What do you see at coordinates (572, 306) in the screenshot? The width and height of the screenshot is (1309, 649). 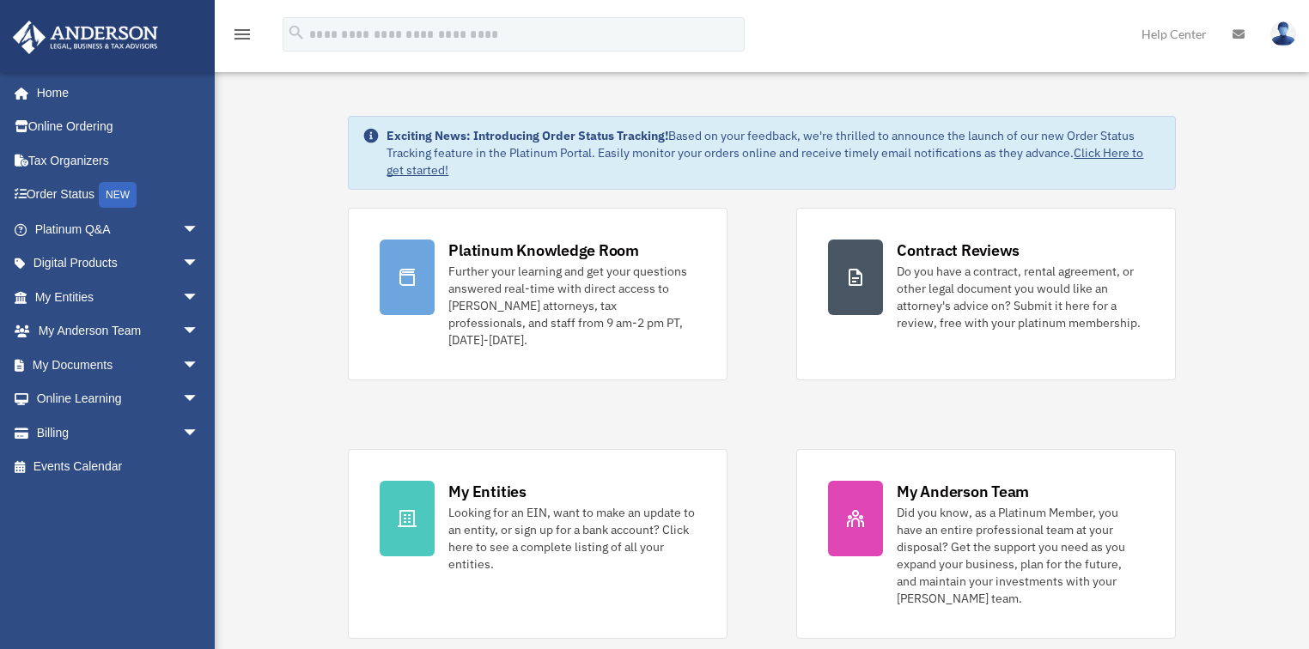 I see `div: Further your learning and get your questions answered real-time with direct access to [PERSON_NAM...` at bounding box center [572, 306].